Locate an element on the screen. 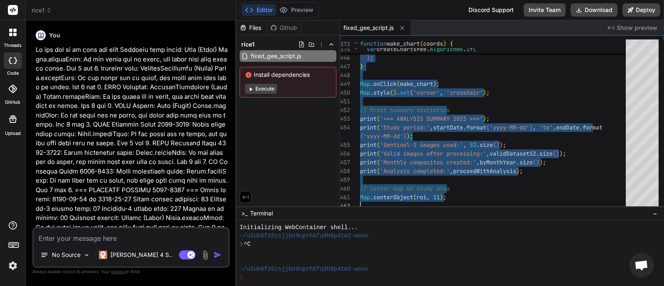 This screenshot has width=664, height=286. span: Initializing WebContainer shell... is located at coordinates (298, 227).